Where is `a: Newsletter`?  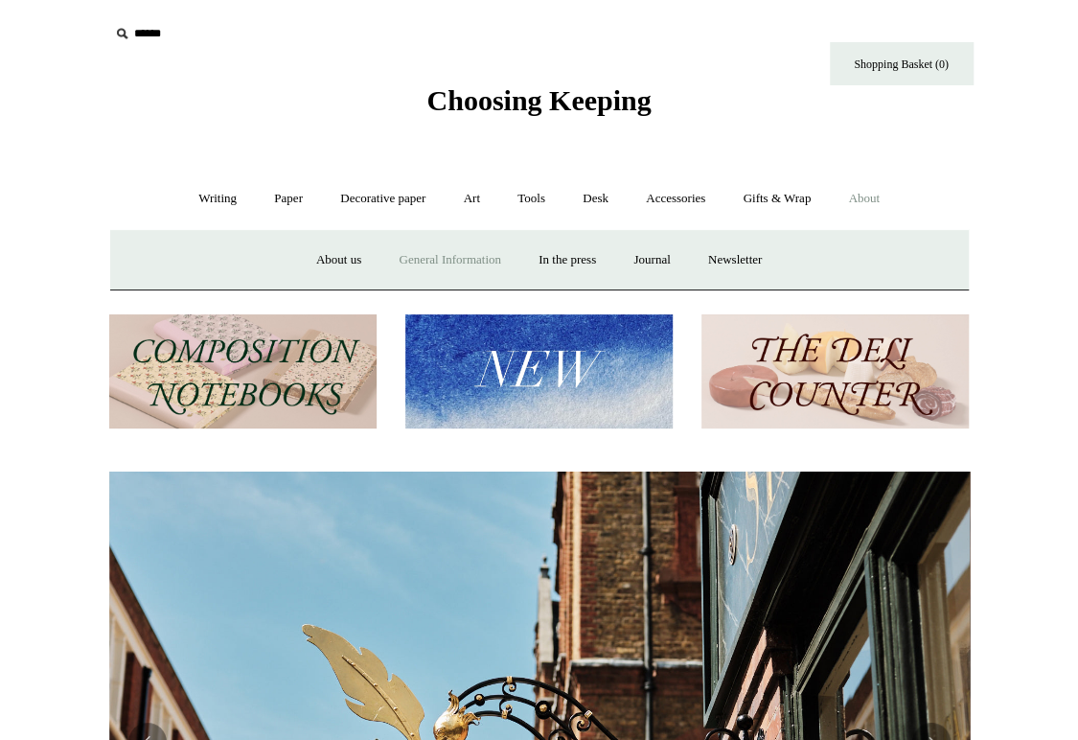 a: Newsletter is located at coordinates (735, 260).